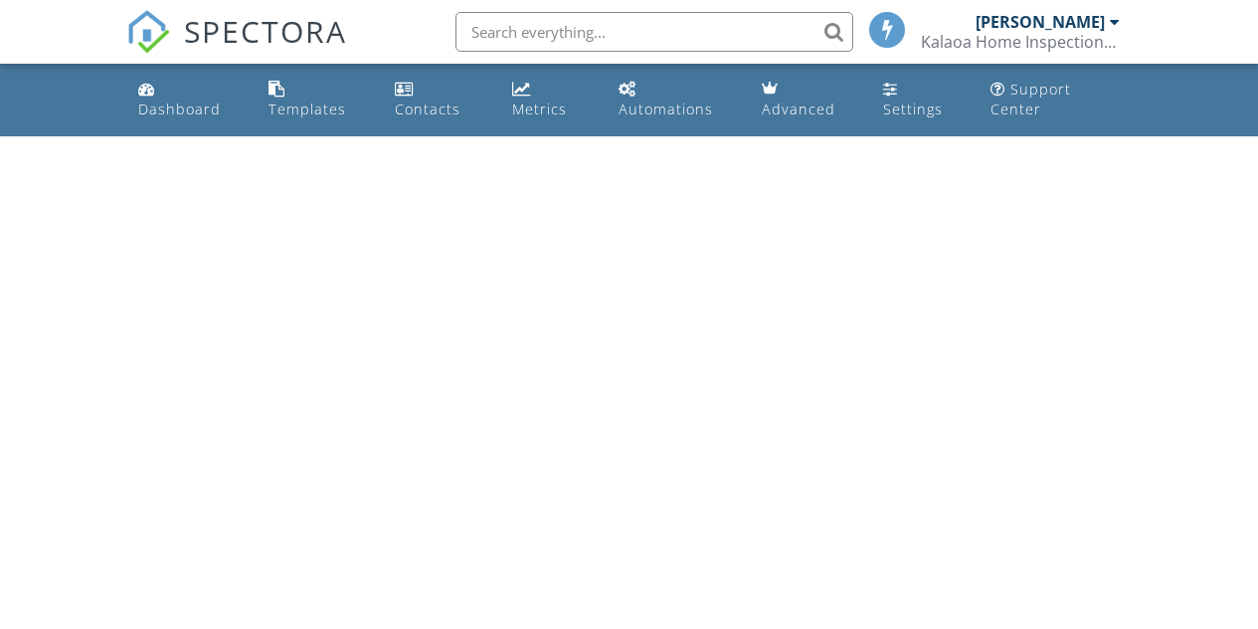 The width and height of the screenshot is (1258, 629). What do you see at coordinates (237, 48) in the screenshot?
I see `a: SPECTORA` at bounding box center [237, 48].